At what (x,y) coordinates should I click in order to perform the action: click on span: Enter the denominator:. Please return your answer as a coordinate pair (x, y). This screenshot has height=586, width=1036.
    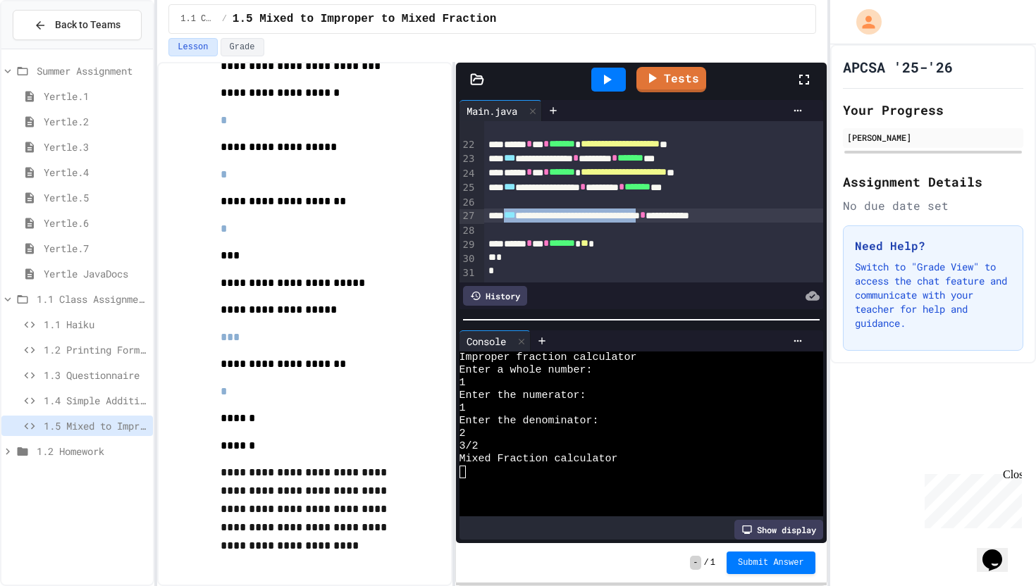
    Looking at the image, I should click on (529, 422).